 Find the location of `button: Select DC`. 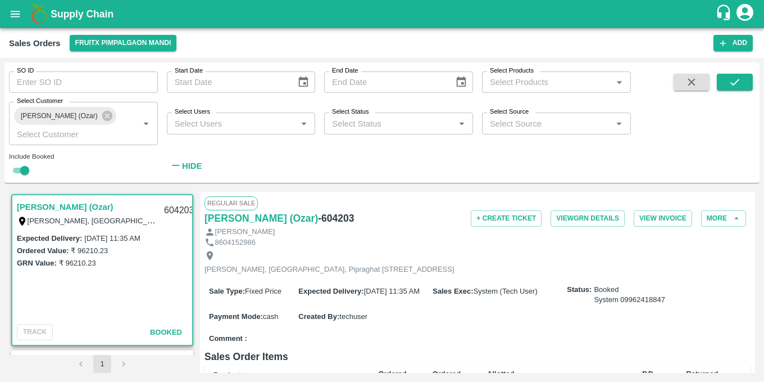

button: Select DC is located at coordinates (123, 43).